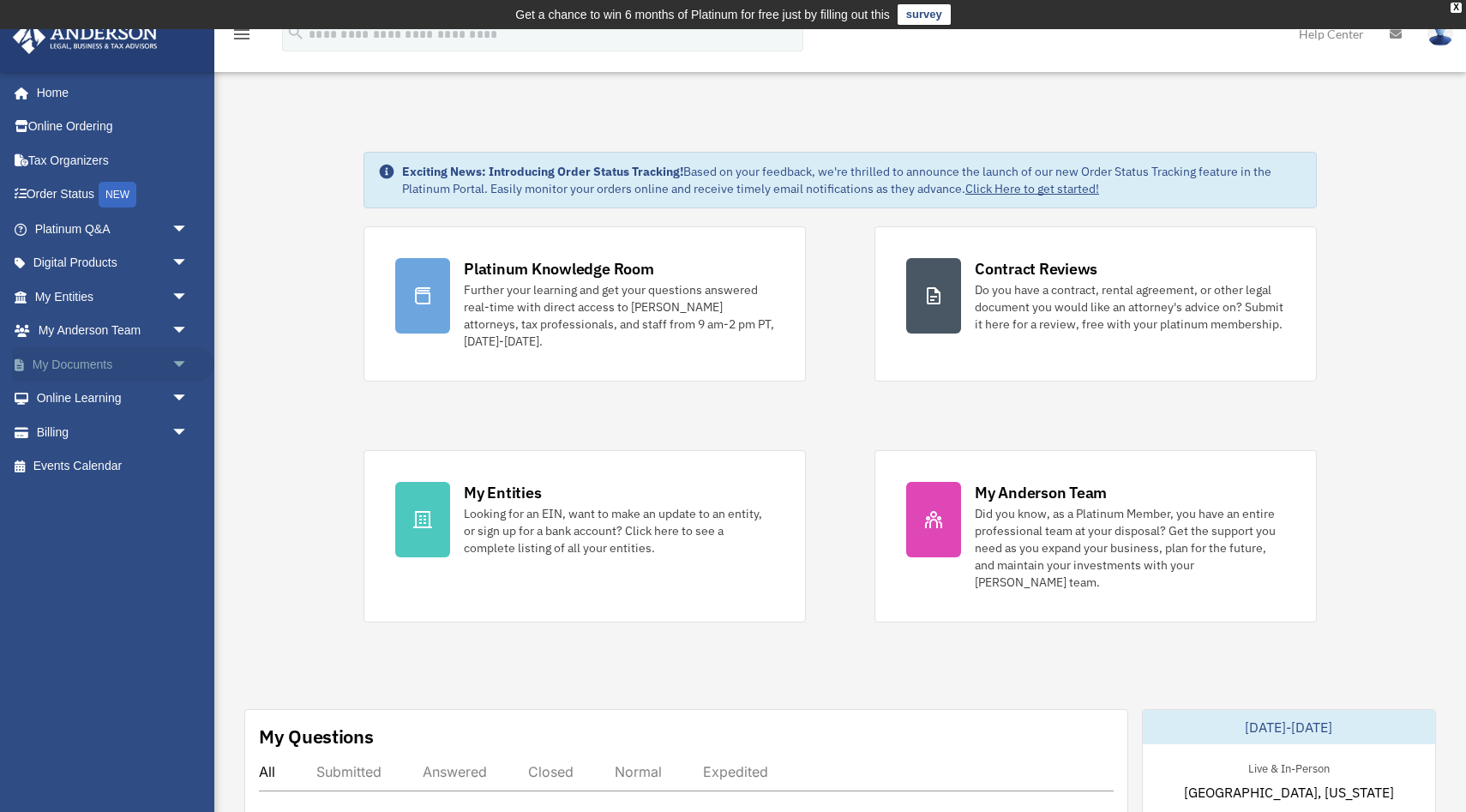  I want to click on div: Contract Reviews, so click(1036, 268).